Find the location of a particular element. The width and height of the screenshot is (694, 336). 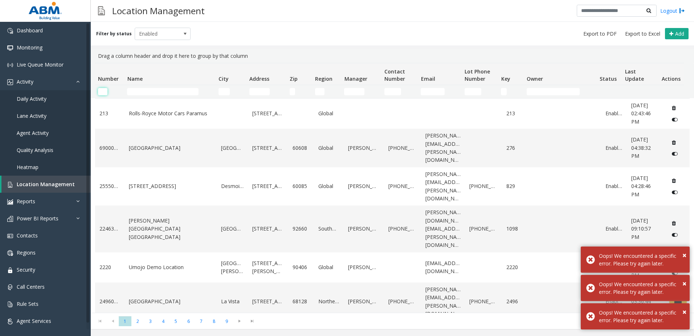

a: 1098 is located at coordinates (515, 228).